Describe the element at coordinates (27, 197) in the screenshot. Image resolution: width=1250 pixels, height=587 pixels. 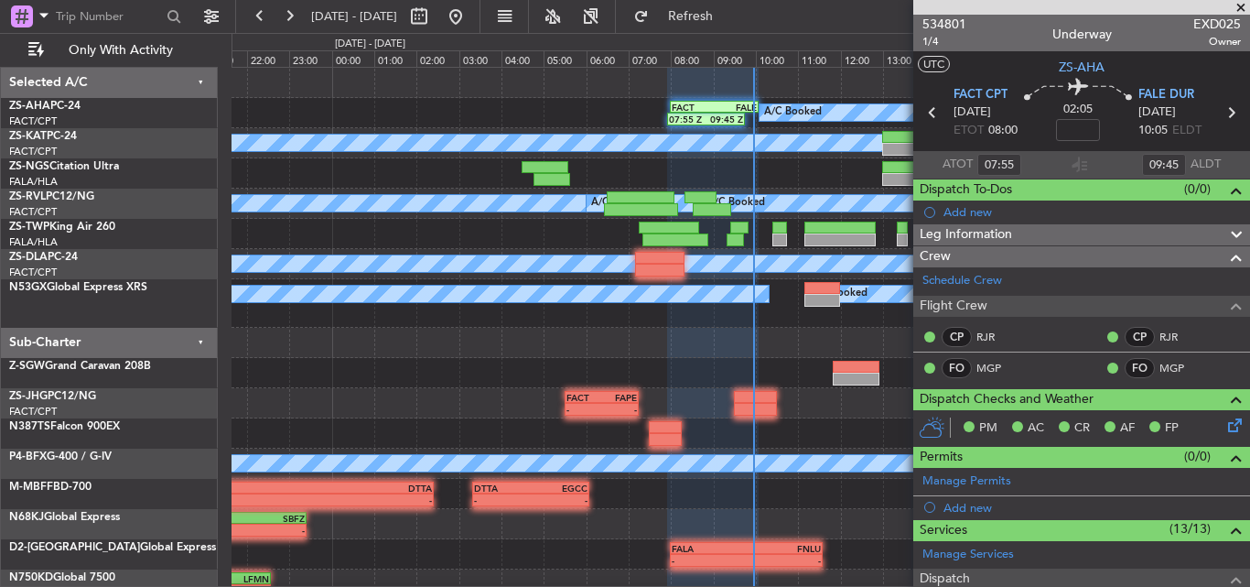
I see `span: ZS-RVL` at that location.